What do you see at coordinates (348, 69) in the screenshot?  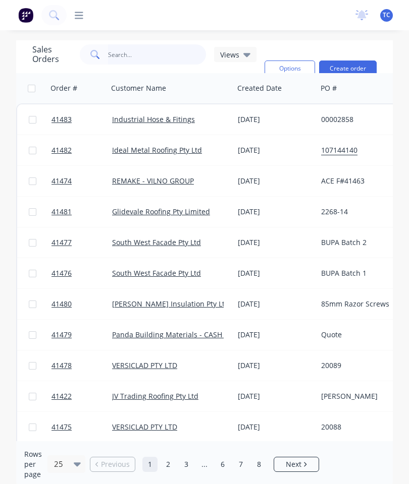 I see `button: Create order` at bounding box center [348, 69].